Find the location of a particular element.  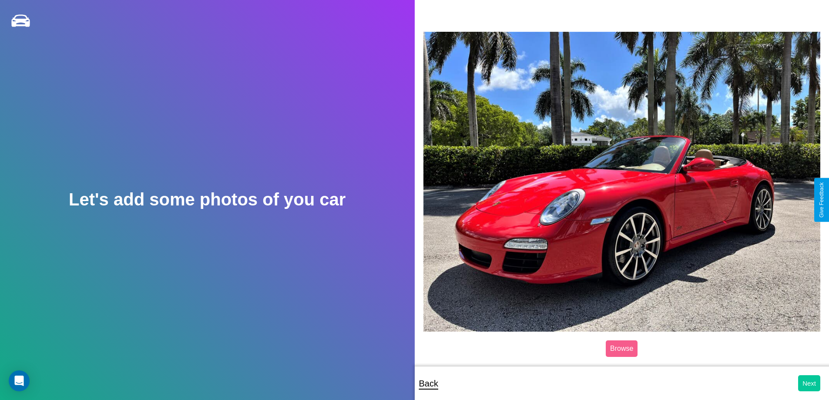

label: Browse is located at coordinates (622, 349).